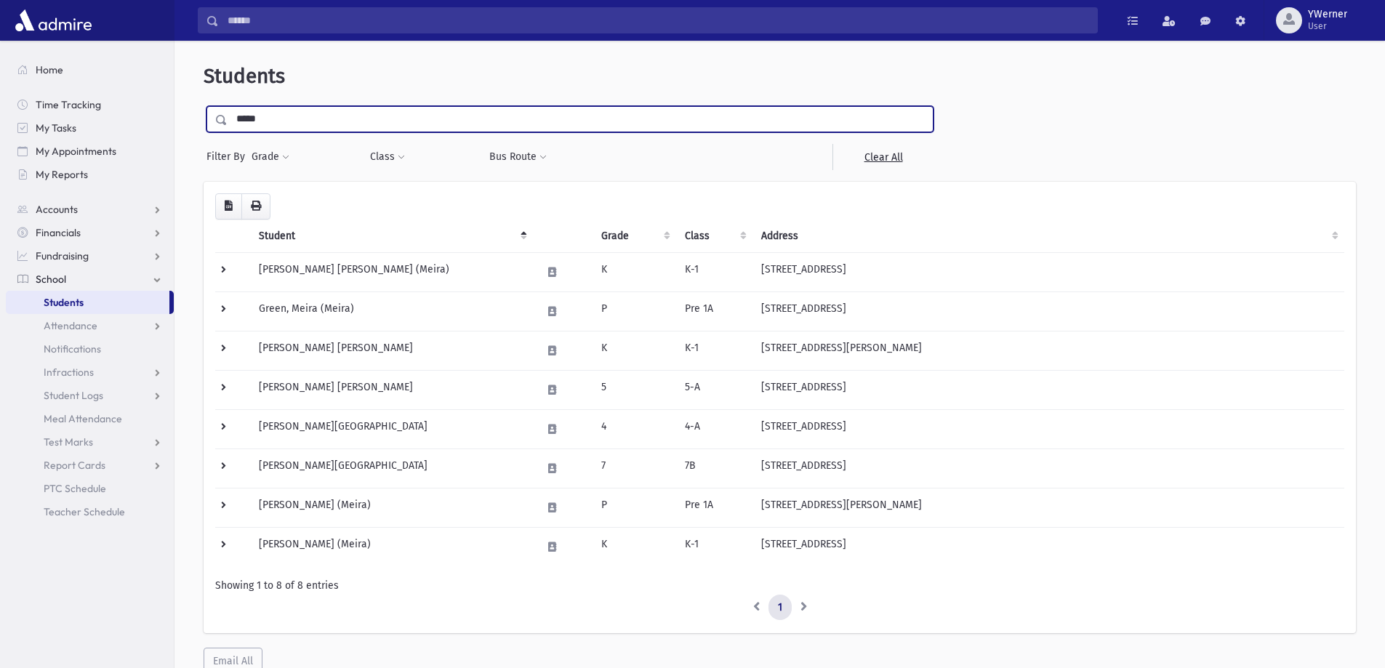 The width and height of the screenshot is (1385, 668). I want to click on a: Accounts, so click(89, 209).